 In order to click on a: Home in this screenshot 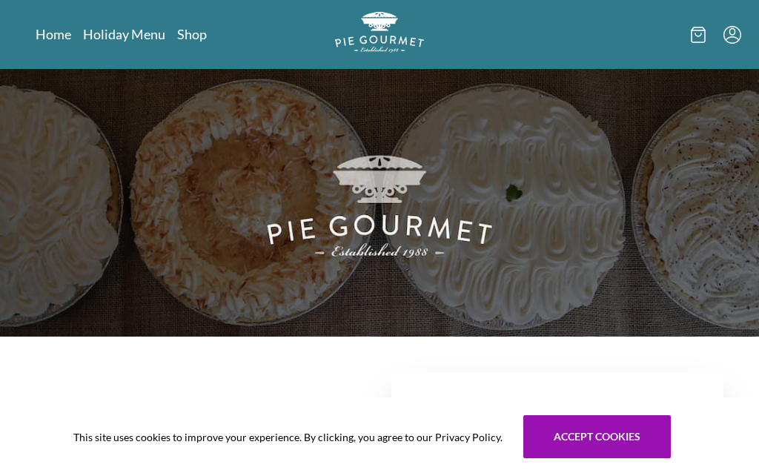, I will do `click(53, 34)`.